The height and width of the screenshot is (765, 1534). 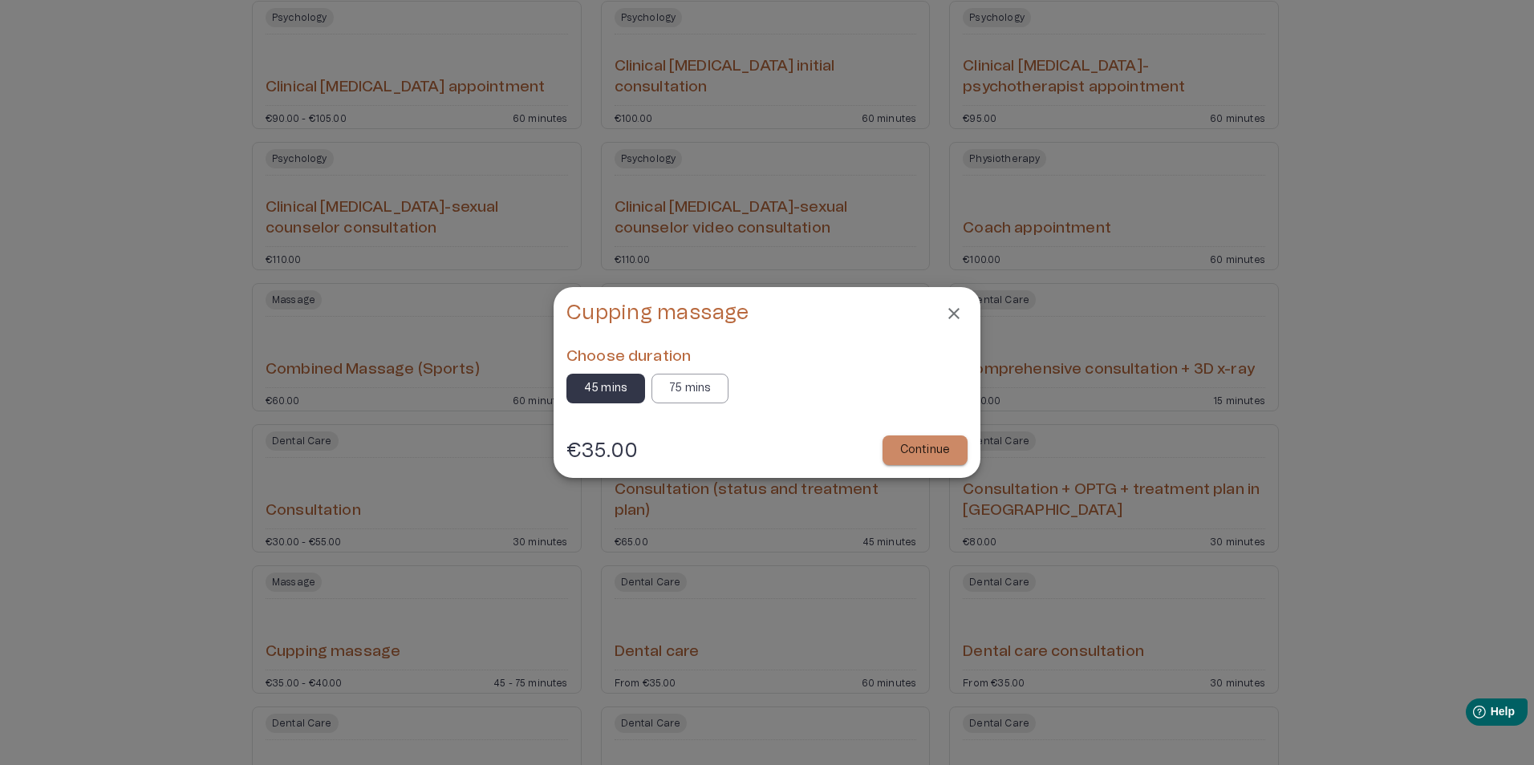 I want to click on button: Close, so click(x=954, y=314).